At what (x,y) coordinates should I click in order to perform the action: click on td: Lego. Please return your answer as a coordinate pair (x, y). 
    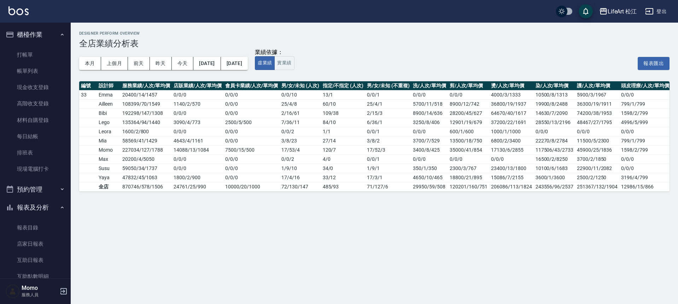
    Looking at the image, I should click on (109, 122).